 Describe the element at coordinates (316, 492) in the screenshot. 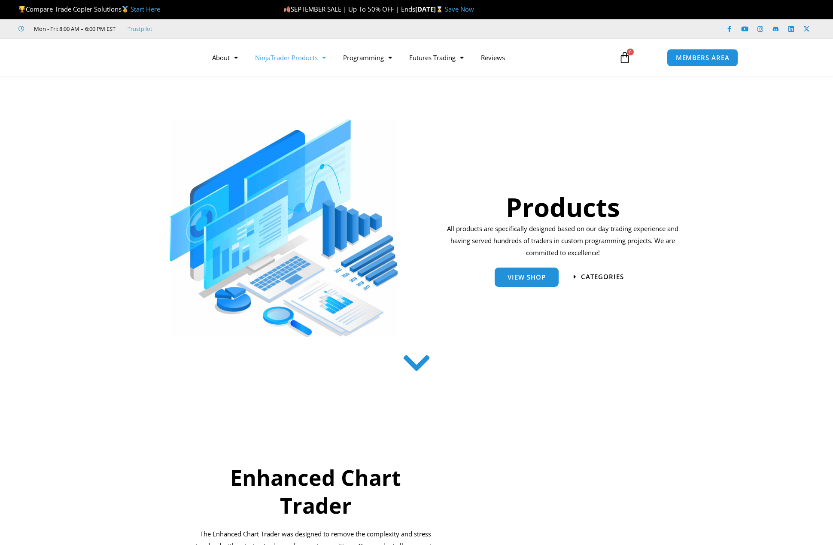

I see `h2: Enhanced Chart Trader` at that location.